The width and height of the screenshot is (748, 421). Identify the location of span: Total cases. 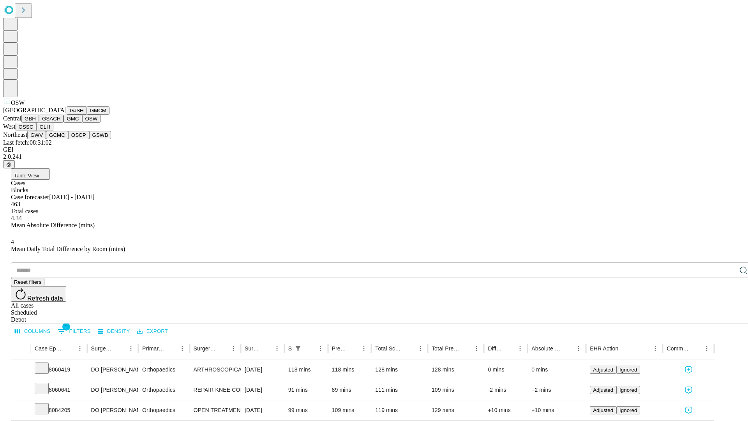
(25, 211).